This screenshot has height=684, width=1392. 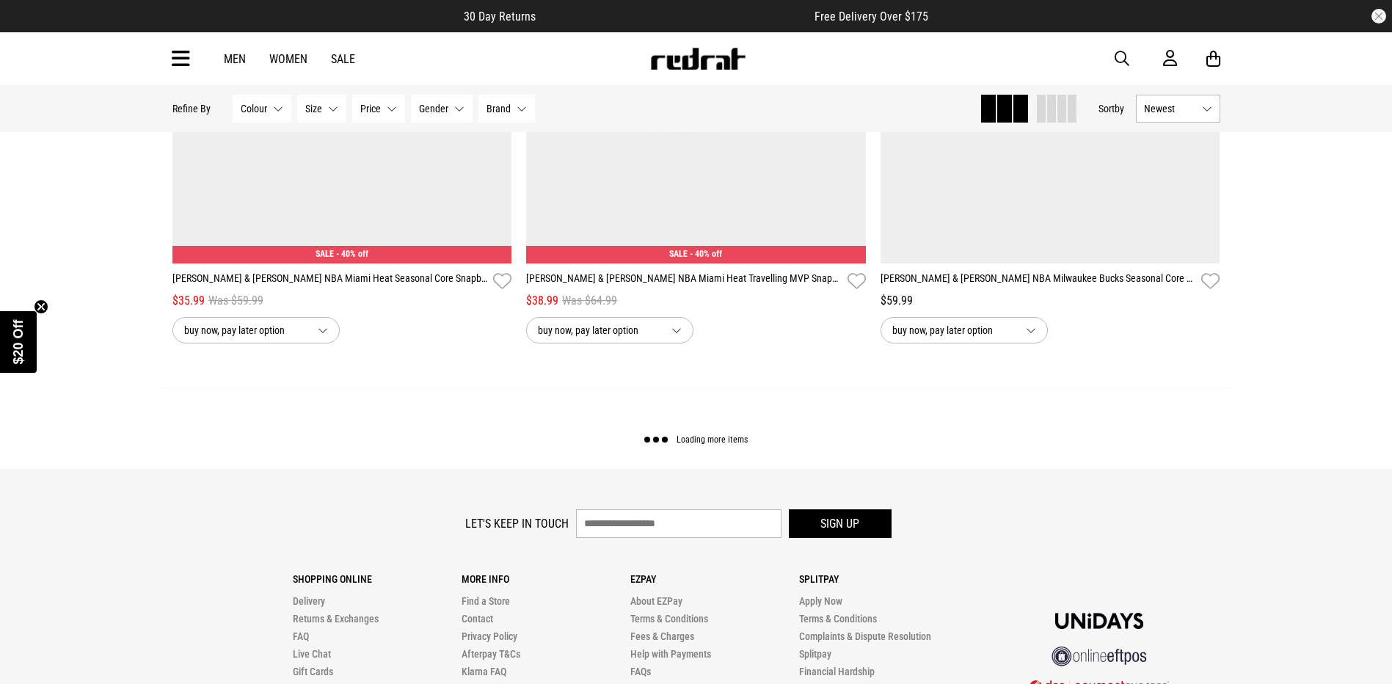 What do you see at coordinates (486, 601) in the screenshot?
I see `a: Find a Store` at bounding box center [486, 601].